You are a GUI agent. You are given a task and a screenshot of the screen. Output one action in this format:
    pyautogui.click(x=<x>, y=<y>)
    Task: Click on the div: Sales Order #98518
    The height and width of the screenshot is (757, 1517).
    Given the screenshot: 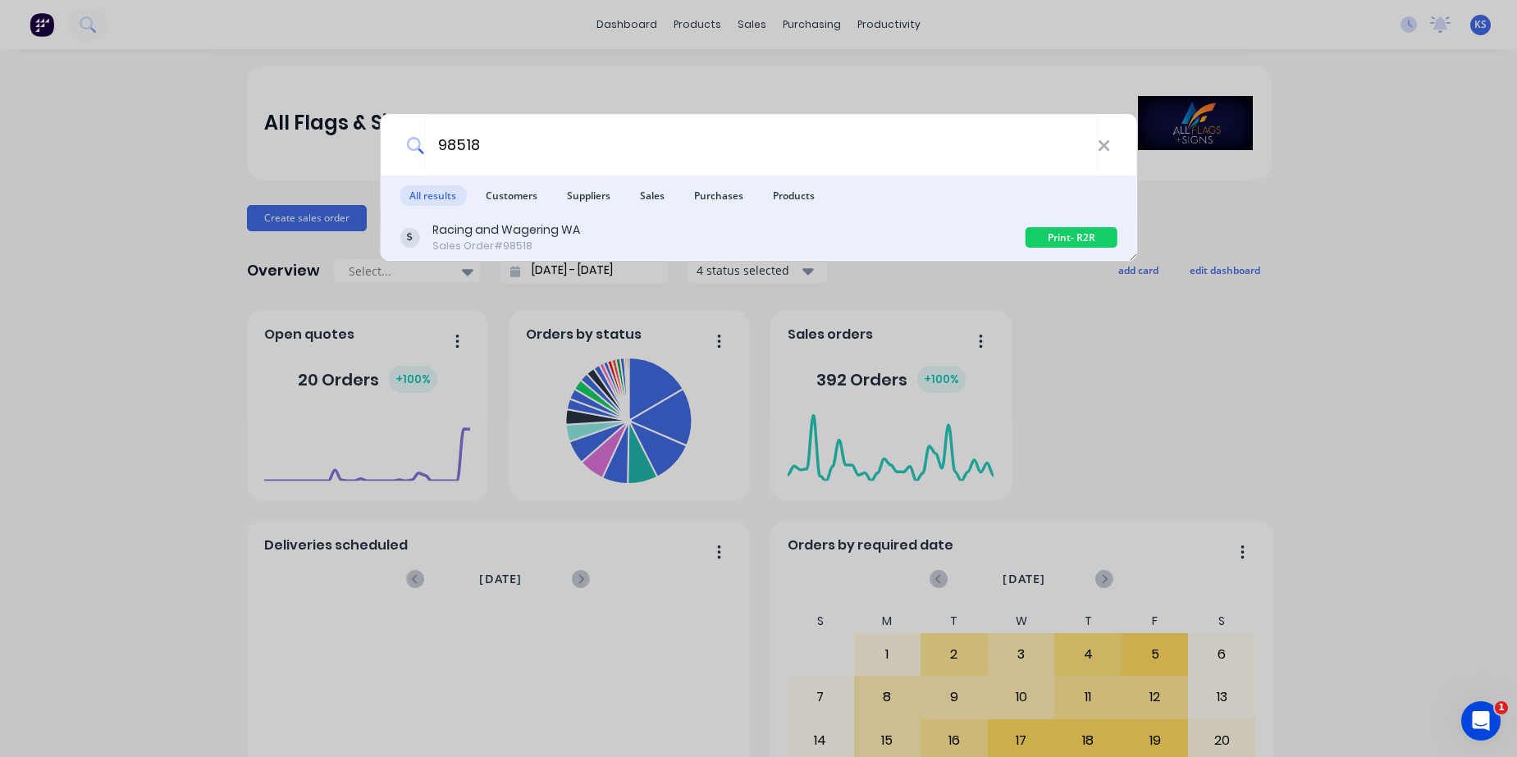 What is the action you would take?
    pyautogui.click(x=506, y=246)
    